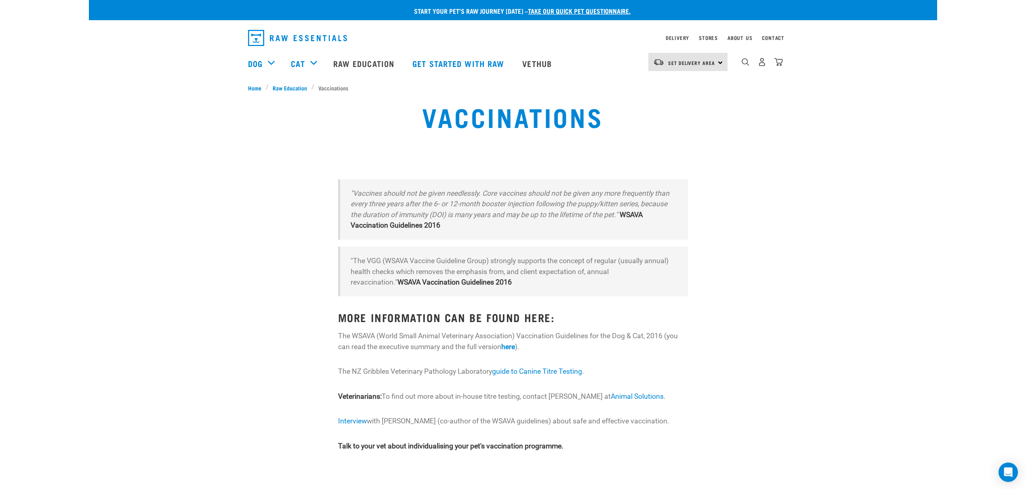  Describe the element at coordinates (451, 446) in the screenshot. I see `strong: Talk to your vet about individualising your pet's vaccination programme.` at that location.